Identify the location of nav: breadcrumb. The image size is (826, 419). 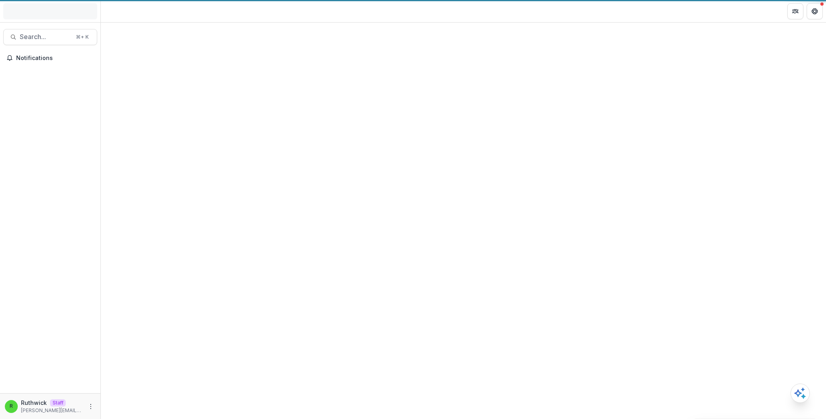
(121, 11).